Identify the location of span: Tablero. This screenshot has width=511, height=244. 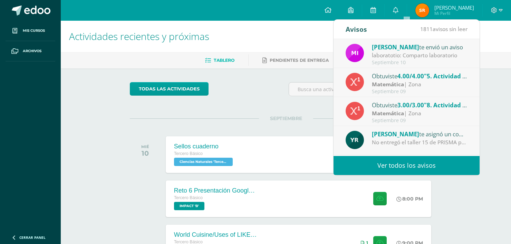
(224, 60).